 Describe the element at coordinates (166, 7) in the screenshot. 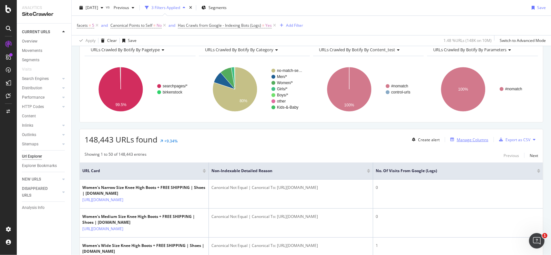

I see `div: 3 Filters Applied` at that location.